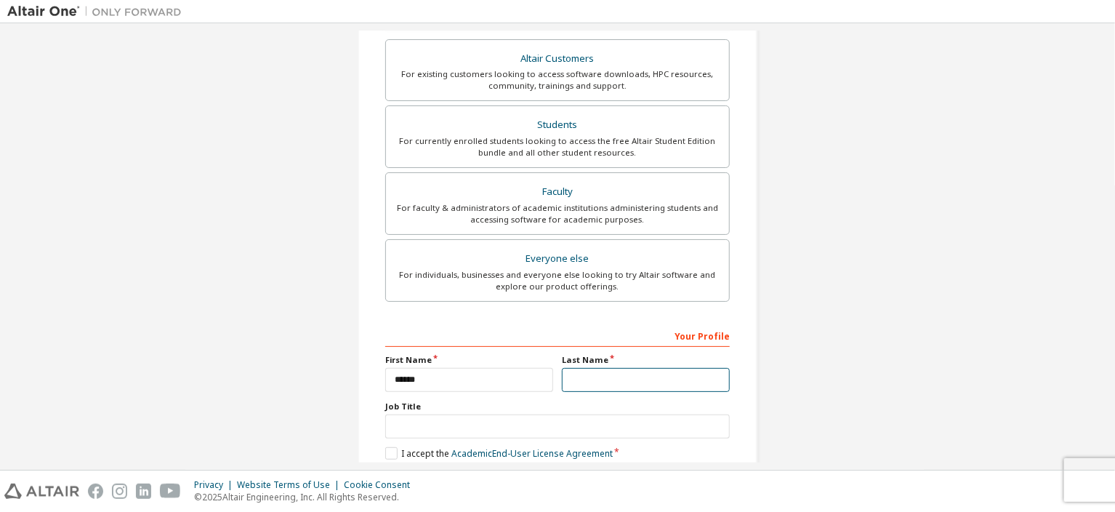 Image resolution: width=1115 pixels, height=512 pixels. What do you see at coordinates (558, 59) in the screenshot?
I see `div: Altair Customers` at bounding box center [558, 59].